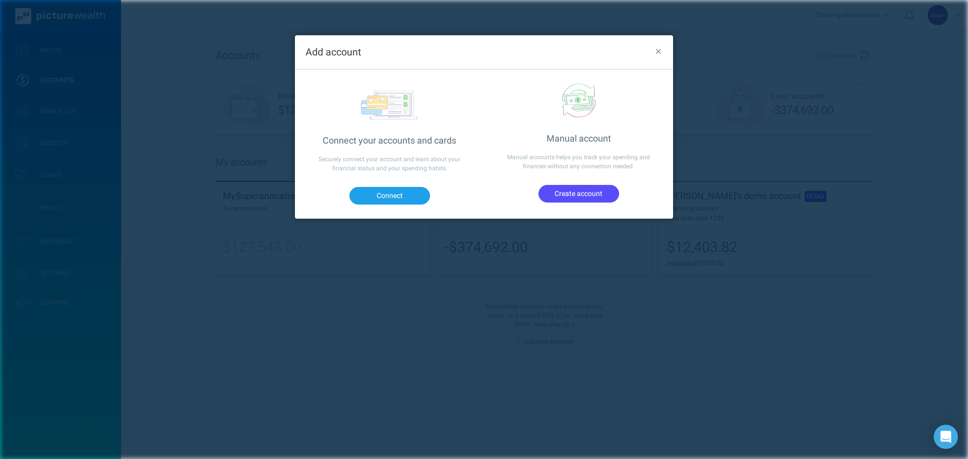  Describe the element at coordinates (389, 164) in the screenshot. I see `div: Securely connect your account and learn about your financial status and your spending habits.` at that location.